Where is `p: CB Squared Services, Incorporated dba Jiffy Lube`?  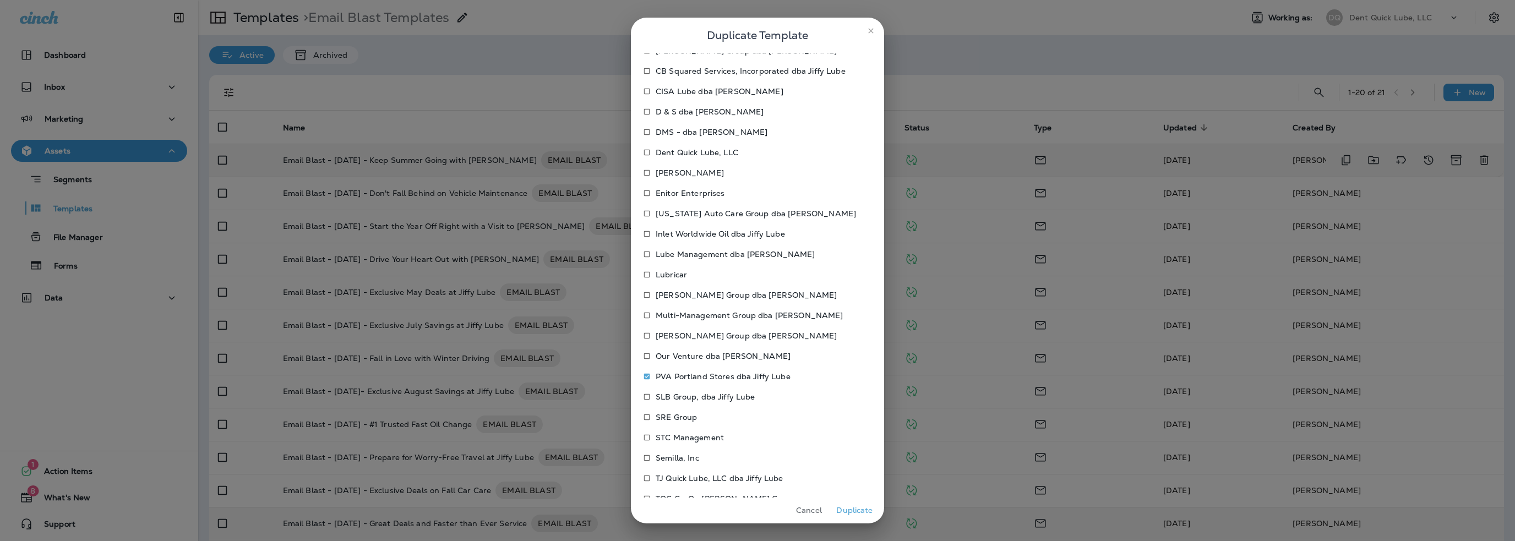
p: CB Squared Services, Incorporated dba Jiffy Lube is located at coordinates (750, 71).